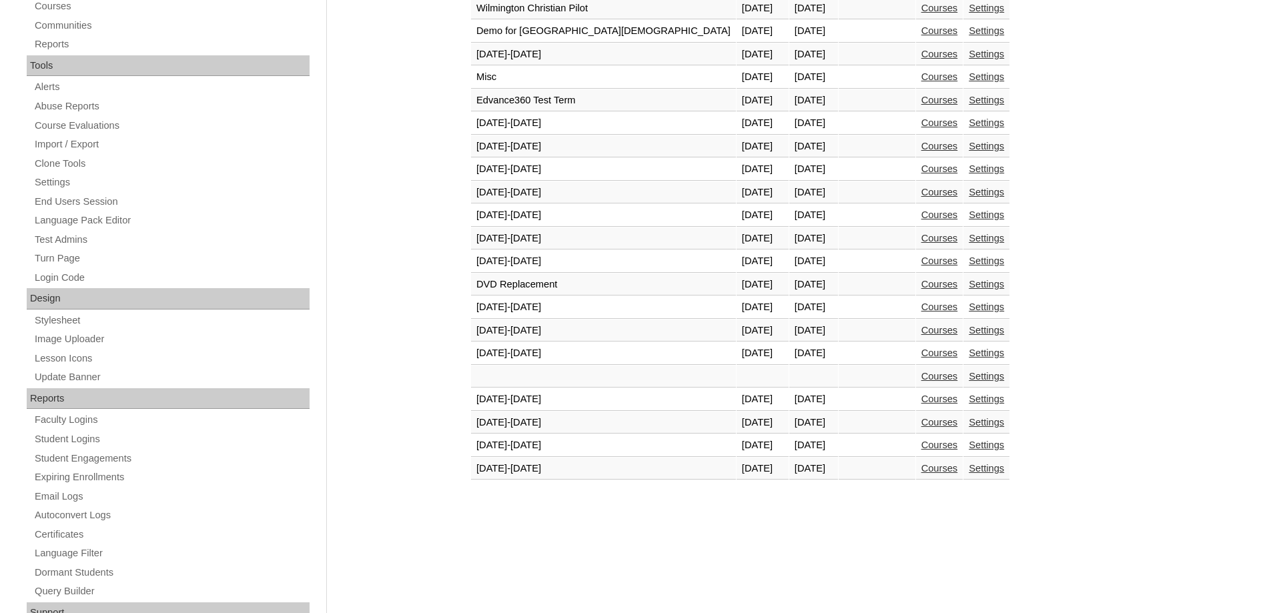 The width and height of the screenshot is (1281, 613). What do you see at coordinates (172, 477) in the screenshot?
I see `a: Expiring Enrollments` at bounding box center [172, 477].